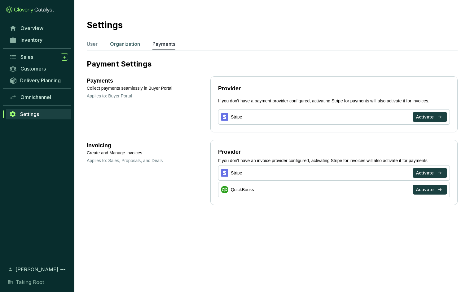  What do you see at coordinates (99, 146) in the screenshot?
I see `span: Invoicing` at bounding box center [99, 146].